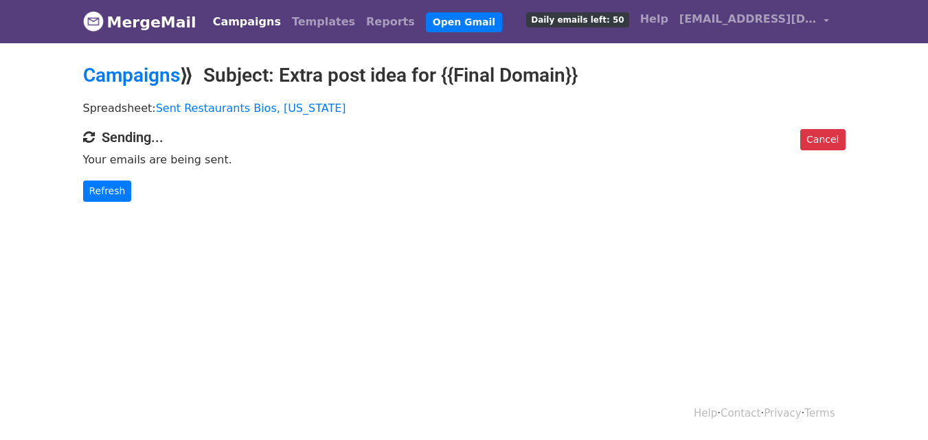 Image resolution: width=928 pixels, height=440 pixels. I want to click on a: Open Gmail, so click(464, 22).